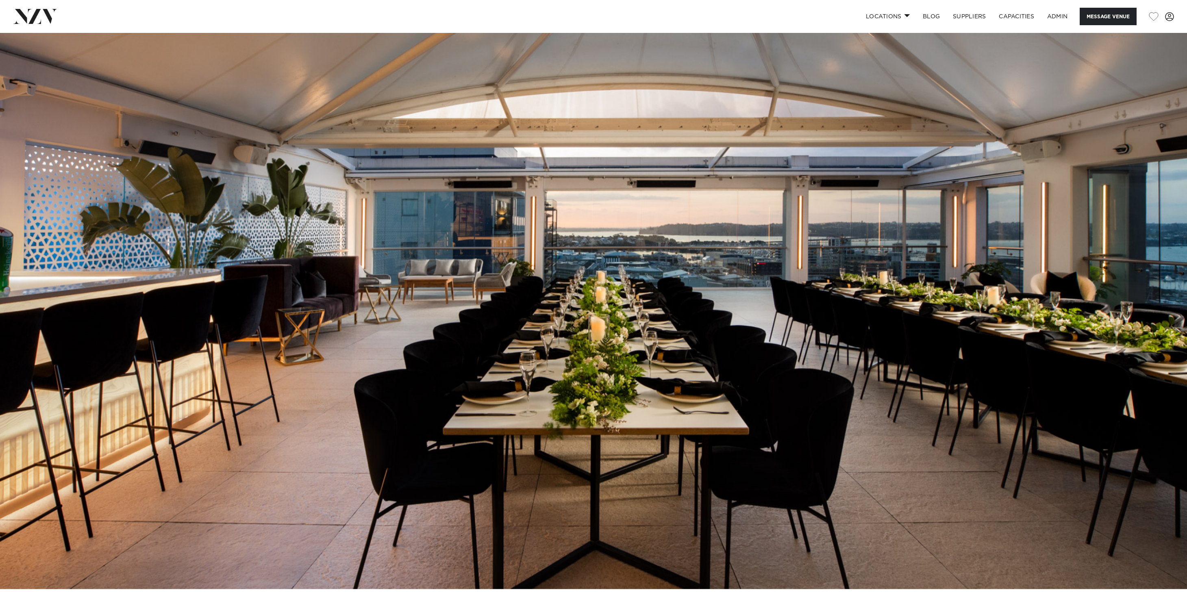 This screenshot has height=607, width=1187. I want to click on a: ADMIN, so click(1057, 16).